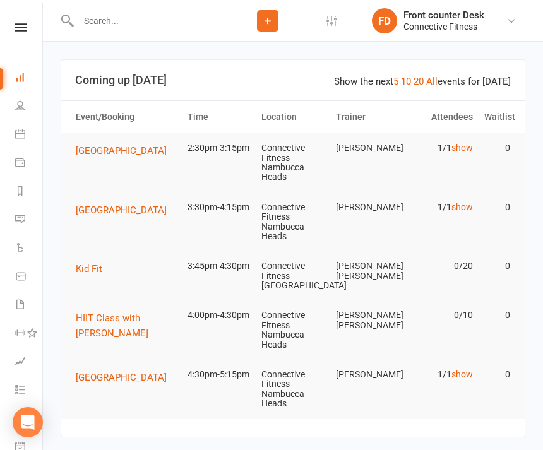  Describe the element at coordinates (29, 277) in the screenshot. I see `a: Product Sales` at that location.